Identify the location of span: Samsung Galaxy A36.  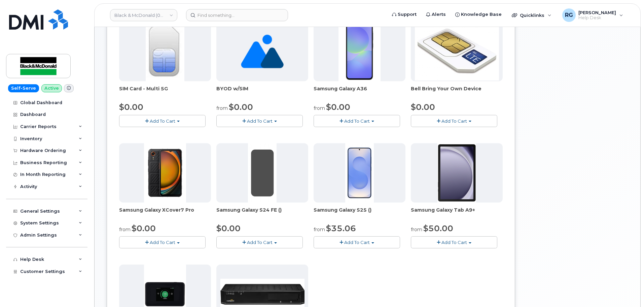
(359, 92).